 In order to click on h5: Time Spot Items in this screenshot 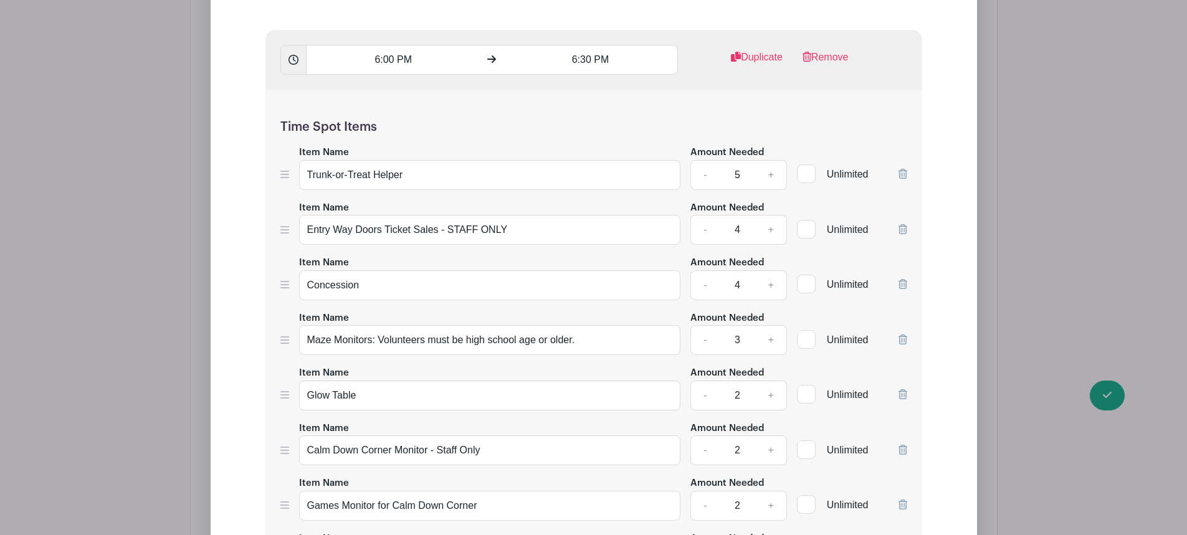, I will do `click(594, 127)`.